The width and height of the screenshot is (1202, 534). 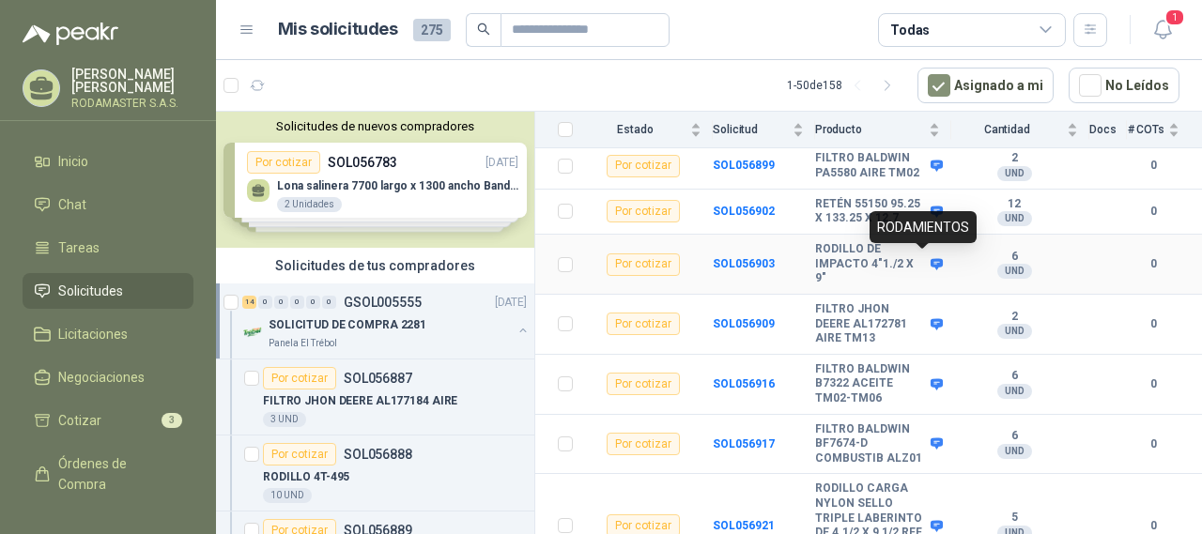 I want to click on th: Solicitud, so click(x=763, y=130).